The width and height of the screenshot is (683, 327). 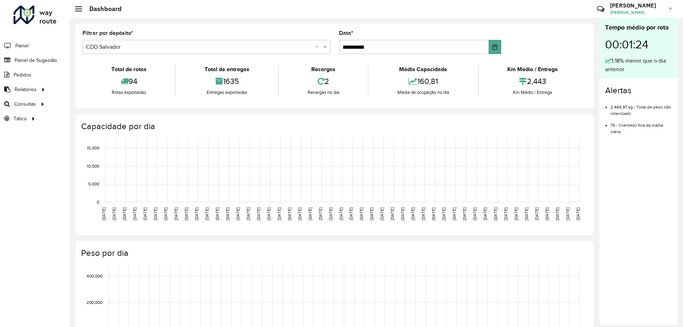 What do you see at coordinates (93, 166) in the screenshot?
I see `text: 10,000` at bounding box center [93, 166].